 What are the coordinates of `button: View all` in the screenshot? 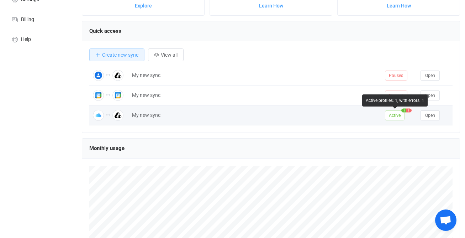 It's located at (166, 55).